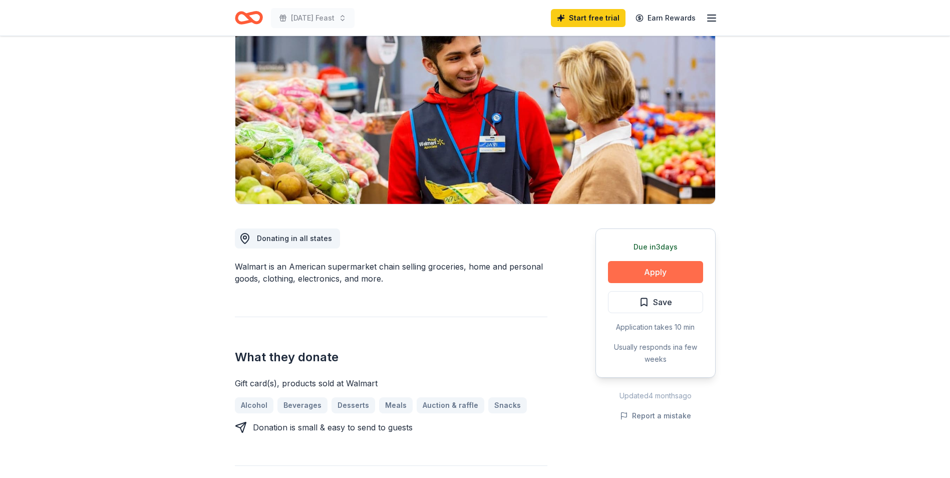  I want to click on button: Report a mistake, so click(655, 415).